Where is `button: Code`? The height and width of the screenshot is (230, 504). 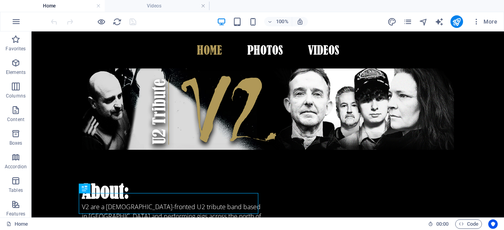 button: Code is located at coordinates (468, 224).